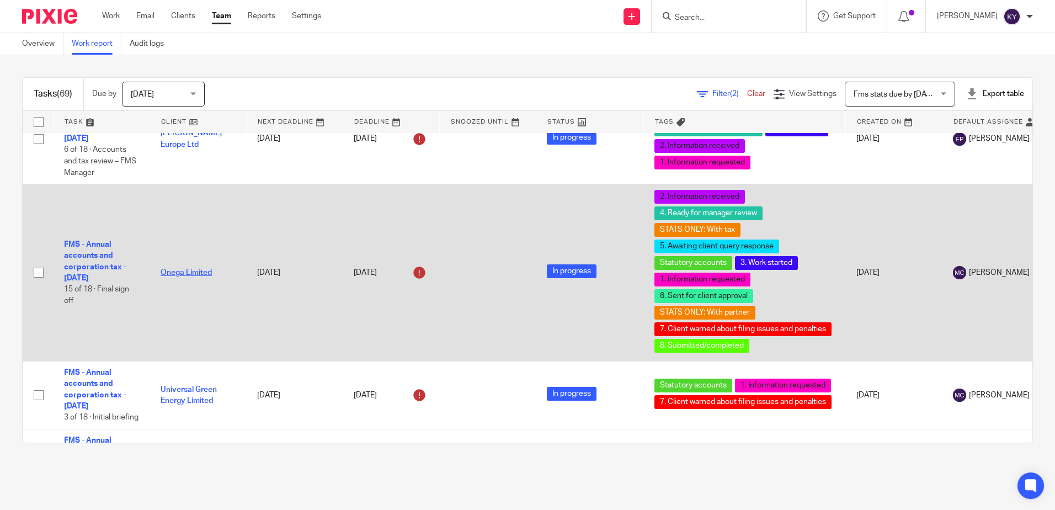 The height and width of the screenshot is (510, 1055). What do you see at coordinates (812, 94) in the screenshot?
I see `span: View Settings` at bounding box center [812, 94].